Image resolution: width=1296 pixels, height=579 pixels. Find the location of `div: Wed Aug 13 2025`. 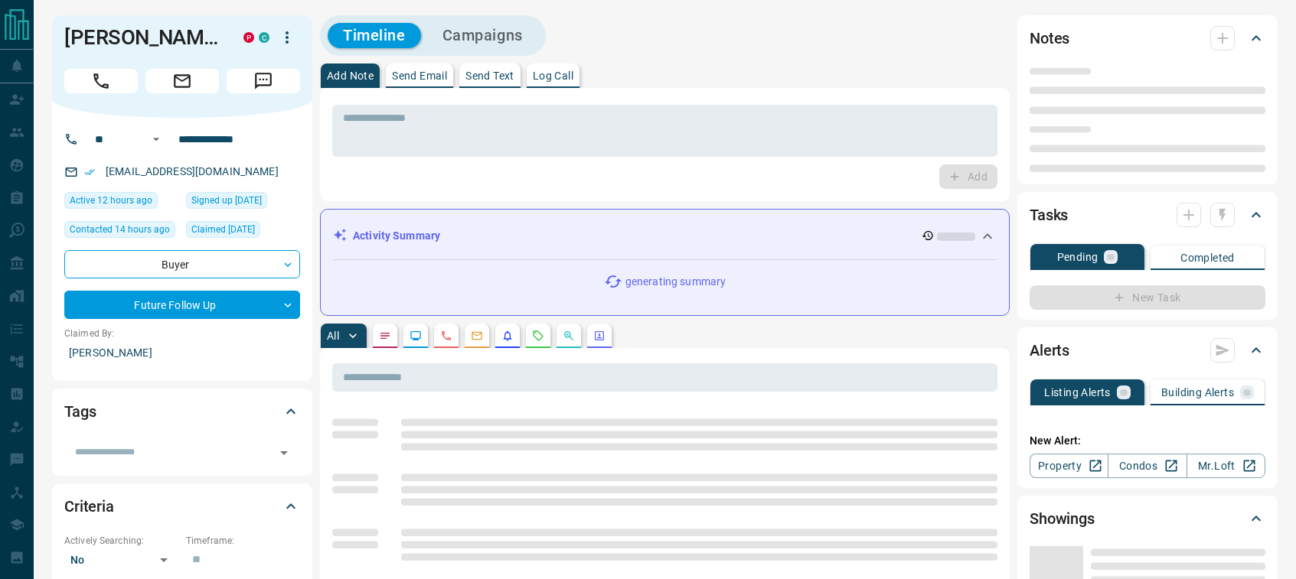

div: Wed Aug 13 2025 is located at coordinates (121, 232).